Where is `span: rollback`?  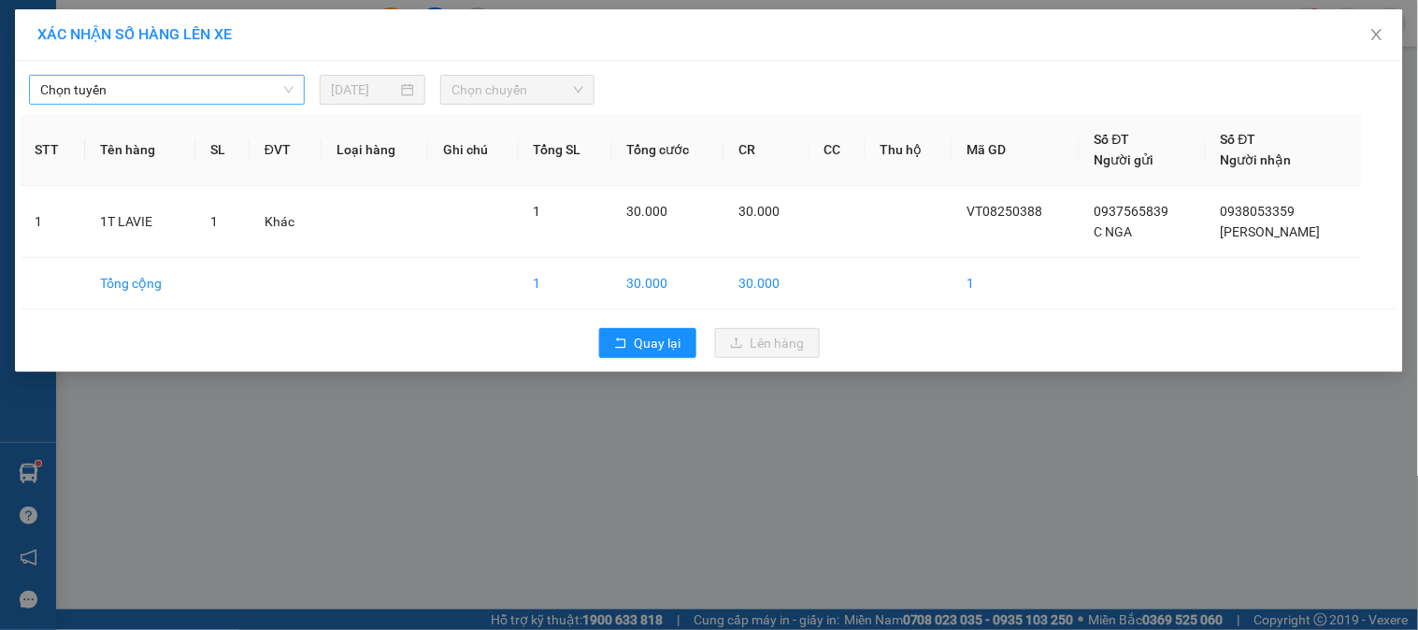
span: rollback is located at coordinates (621, 344).